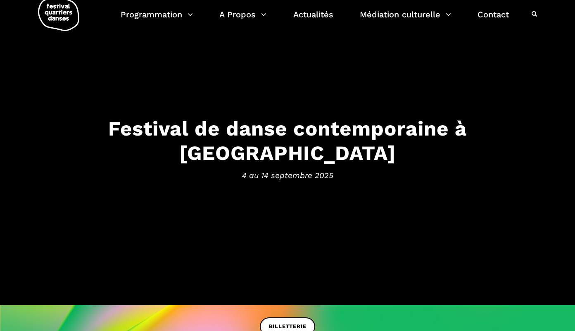  I want to click on a: Médiation culturelle, so click(405, 14).